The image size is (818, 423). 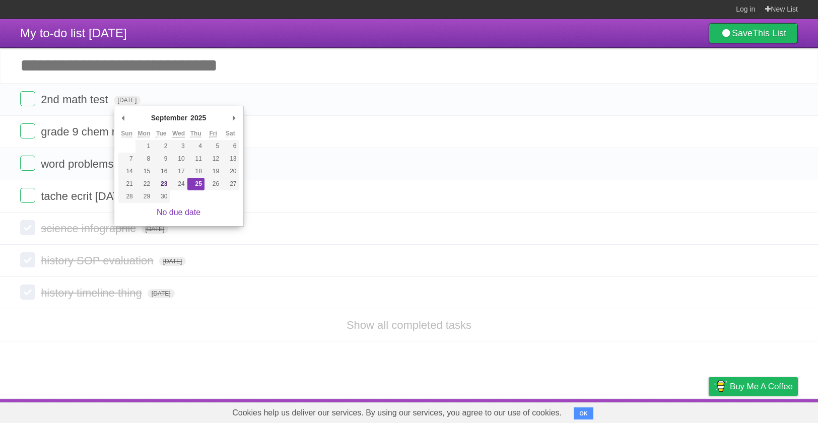 What do you see at coordinates (397, 413) in the screenshot?
I see `span: Cookies help us deliver our services. By using our services, you agree to our use of cookies.` at bounding box center [397, 413].